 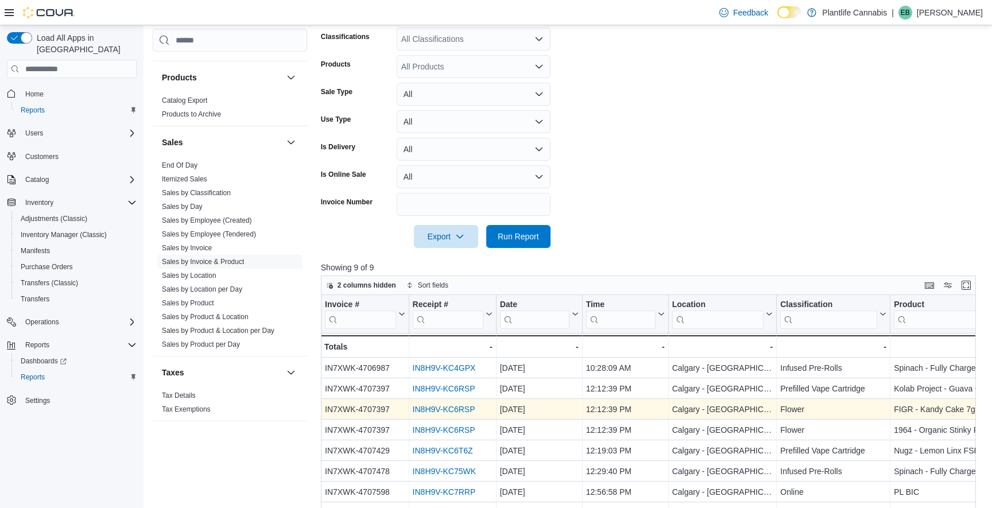 I want to click on div: Em Bradley, so click(x=905, y=13).